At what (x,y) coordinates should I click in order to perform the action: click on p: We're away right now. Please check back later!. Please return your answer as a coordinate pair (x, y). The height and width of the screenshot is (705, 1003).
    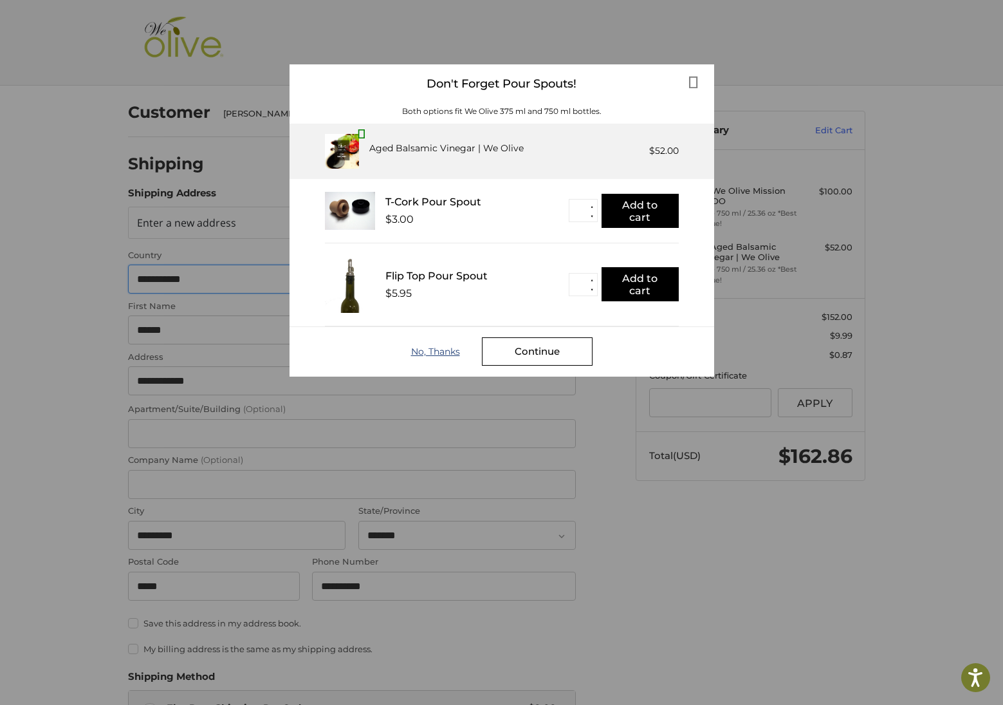
    Looking at the image, I should click on (82, 24).